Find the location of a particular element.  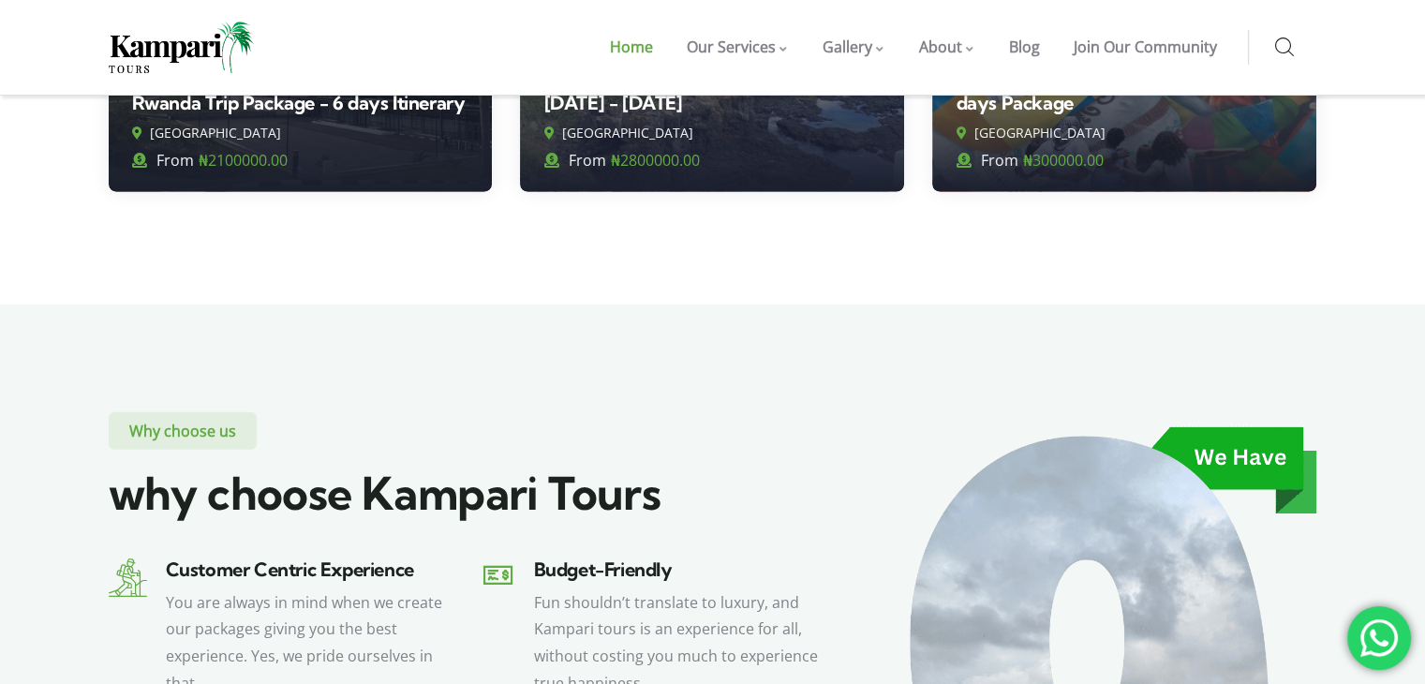

a: Rwanda Trip Package - 6 days Itinerary is located at coordinates (299, 102).